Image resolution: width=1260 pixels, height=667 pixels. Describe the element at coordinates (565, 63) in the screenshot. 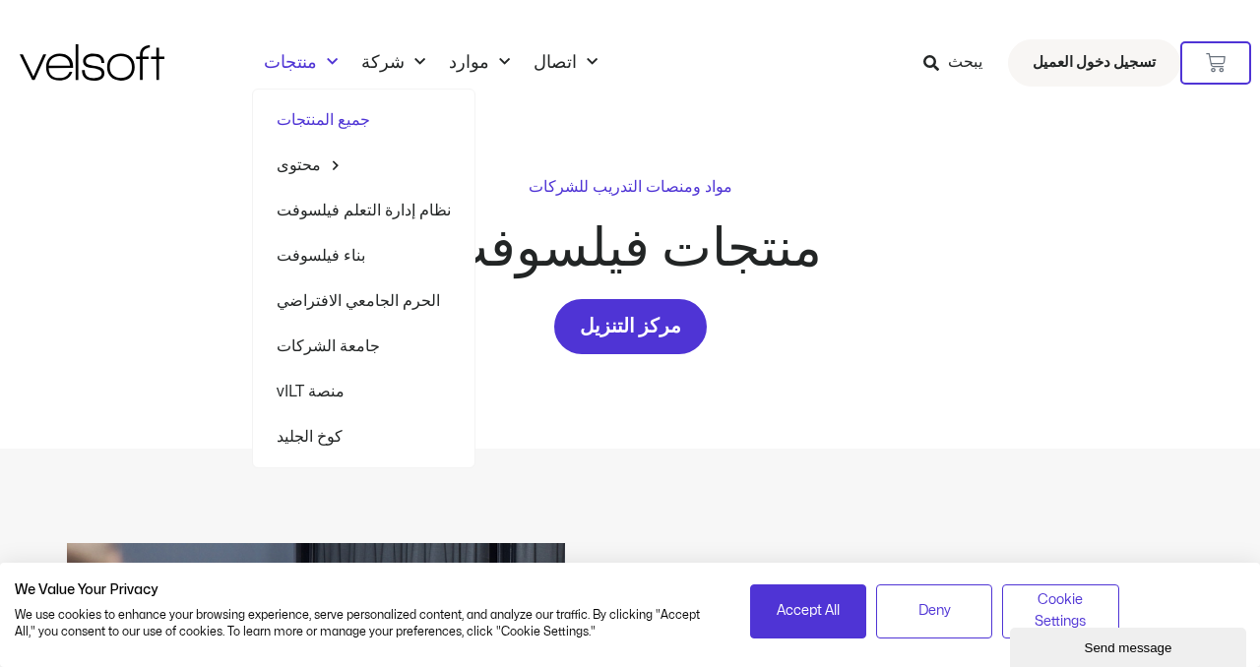

I see `a: اتصالتبديل القائمة` at that location.